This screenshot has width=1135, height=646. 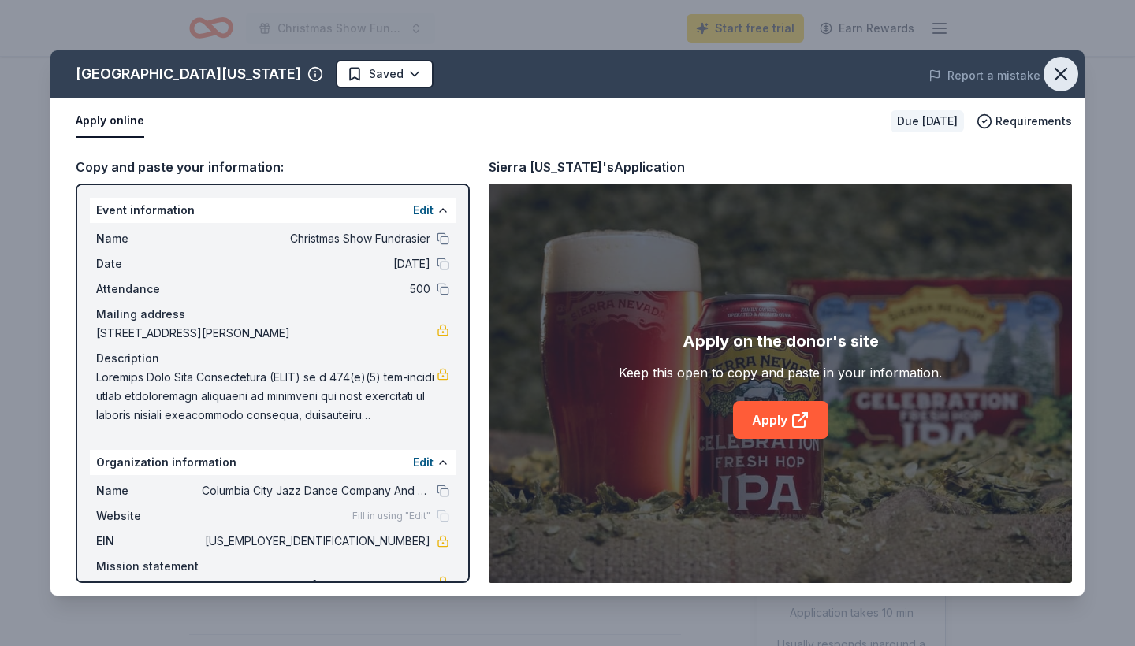 What do you see at coordinates (316, 239) in the screenshot?
I see `span: Christmas Show Fundrasier` at bounding box center [316, 239].